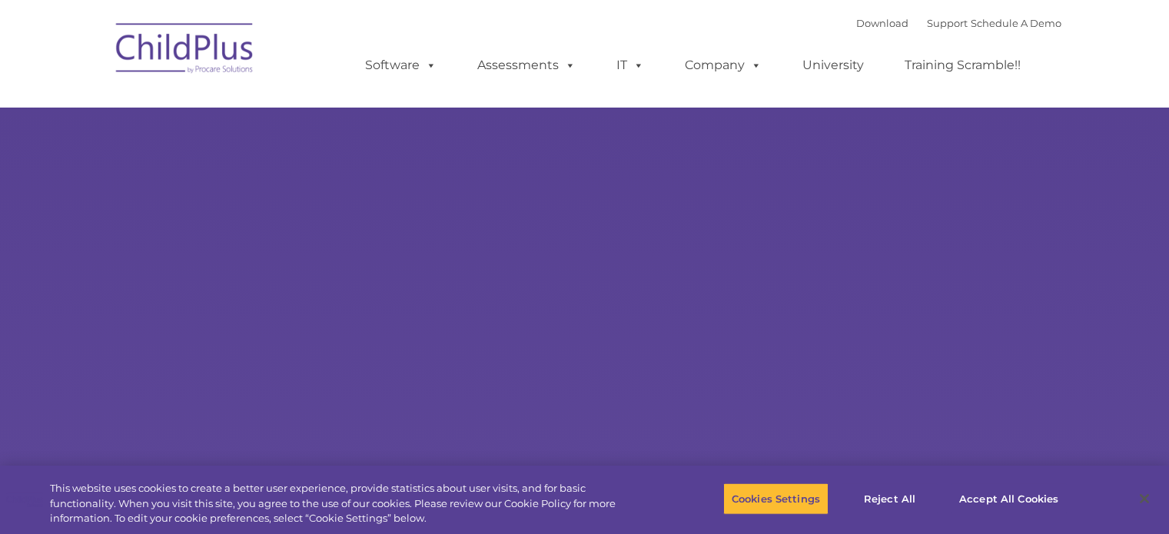  What do you see at coordinates (889, 499) in the screenshot?
I see `button: Reject All` at bounding box center [889, 499].